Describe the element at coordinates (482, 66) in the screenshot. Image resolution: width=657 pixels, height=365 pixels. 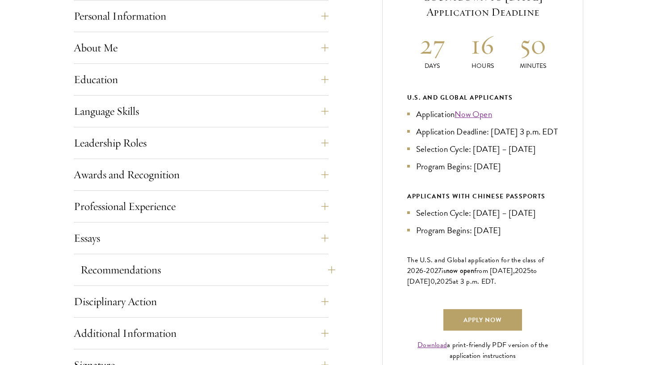
I see `p: Hours` at that location.